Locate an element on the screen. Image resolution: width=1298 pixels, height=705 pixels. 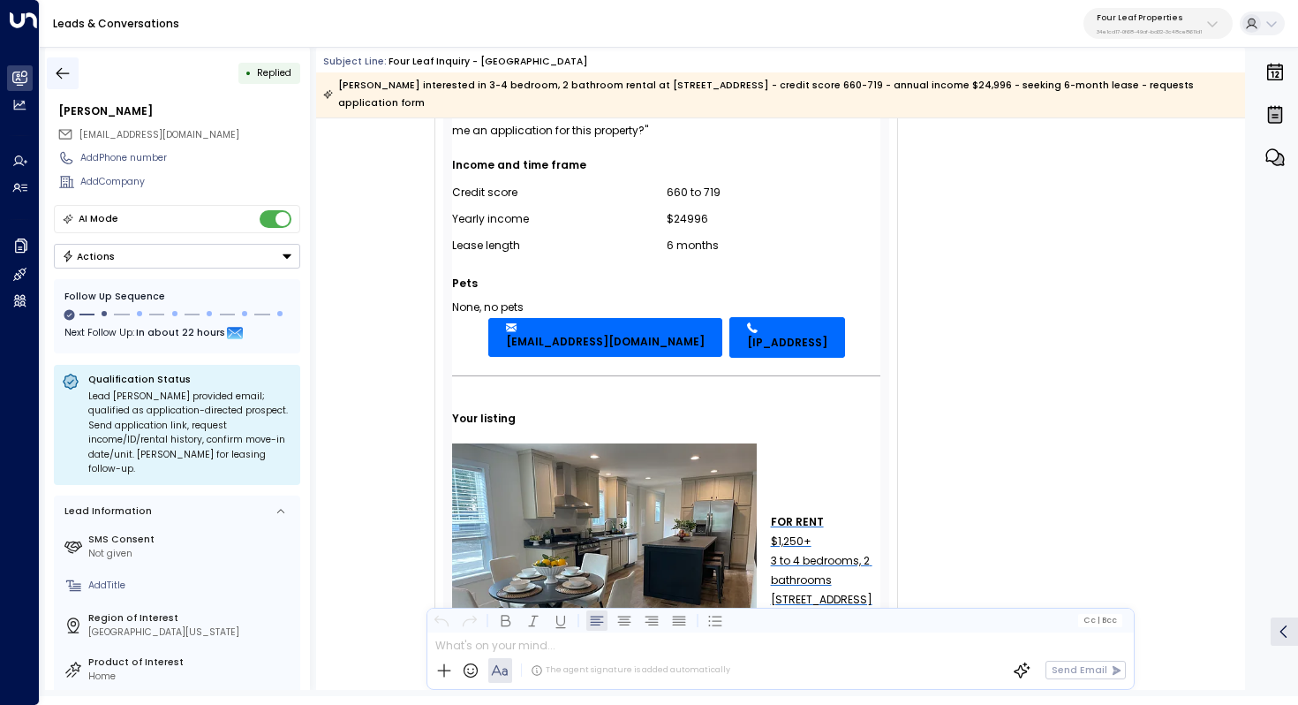
span: Subject Line: is located at coordinates (355, 61).